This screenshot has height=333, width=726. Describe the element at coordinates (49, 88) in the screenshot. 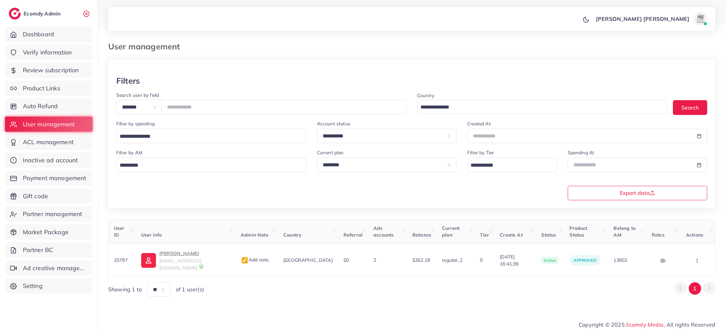

I see `a: Product Links` at that location.